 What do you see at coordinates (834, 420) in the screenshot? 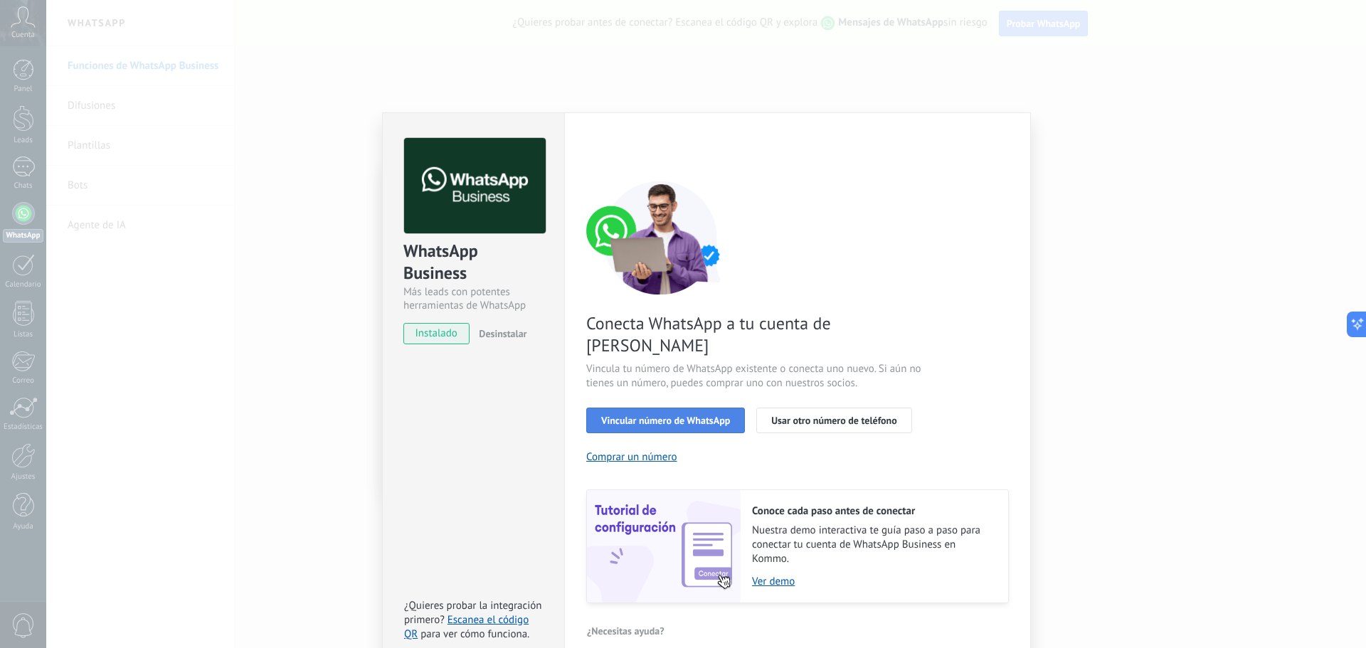
I see `button: Usar otro número de teléfono` at bounding box center [834, 420].